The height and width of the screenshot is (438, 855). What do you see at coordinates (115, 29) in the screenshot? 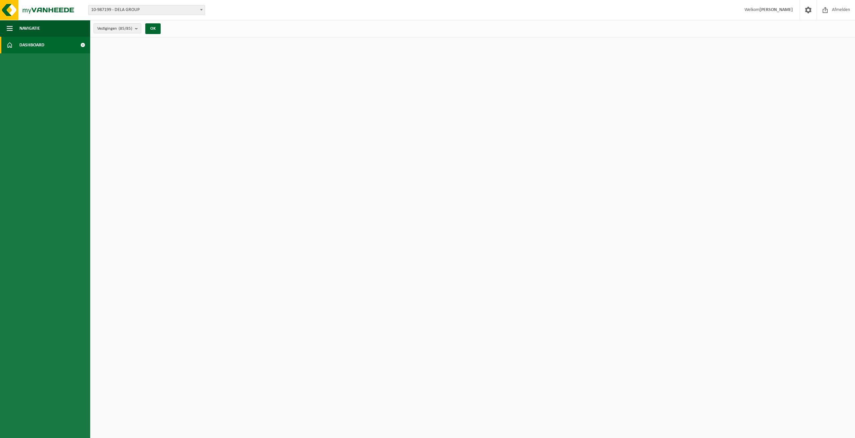
I see `span: Vestigingen` at bounding box center [115, 29].